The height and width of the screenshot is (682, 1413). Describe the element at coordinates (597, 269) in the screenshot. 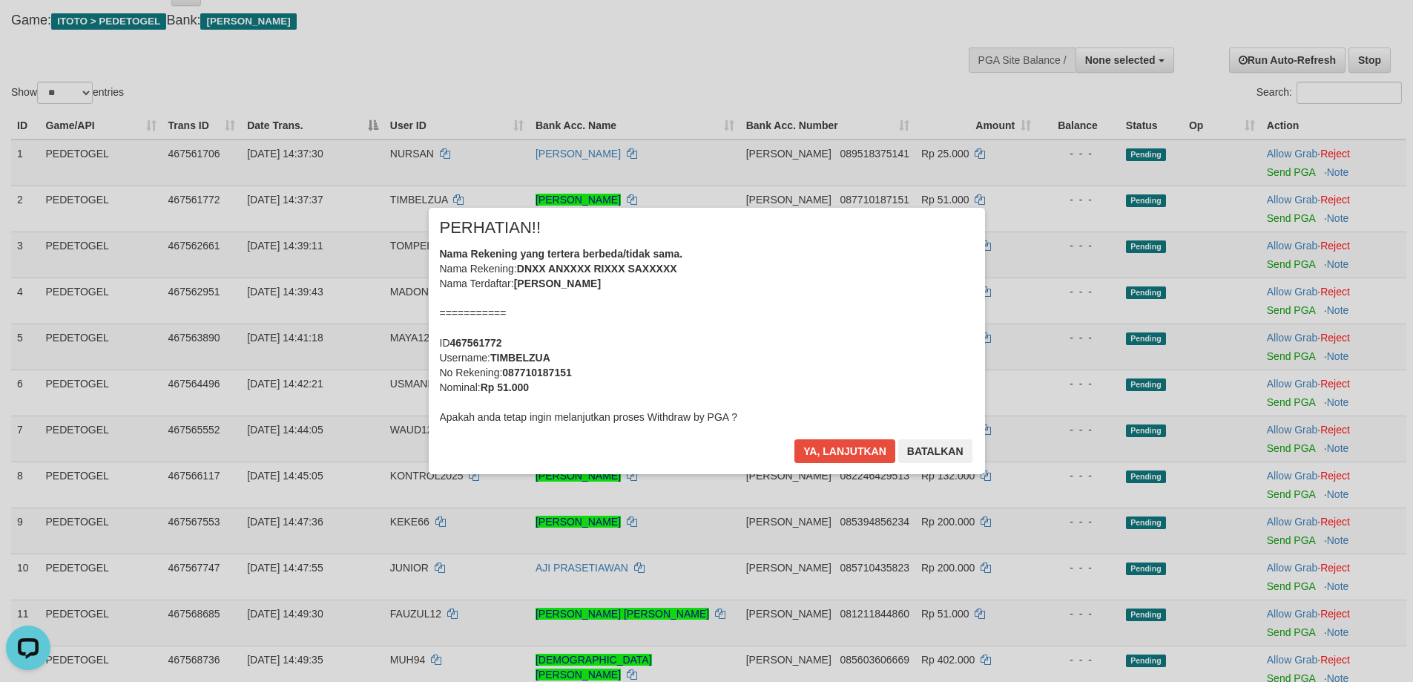

I see `b: DNXX ANXXXX RIXXX SAXXXXX` at that location.